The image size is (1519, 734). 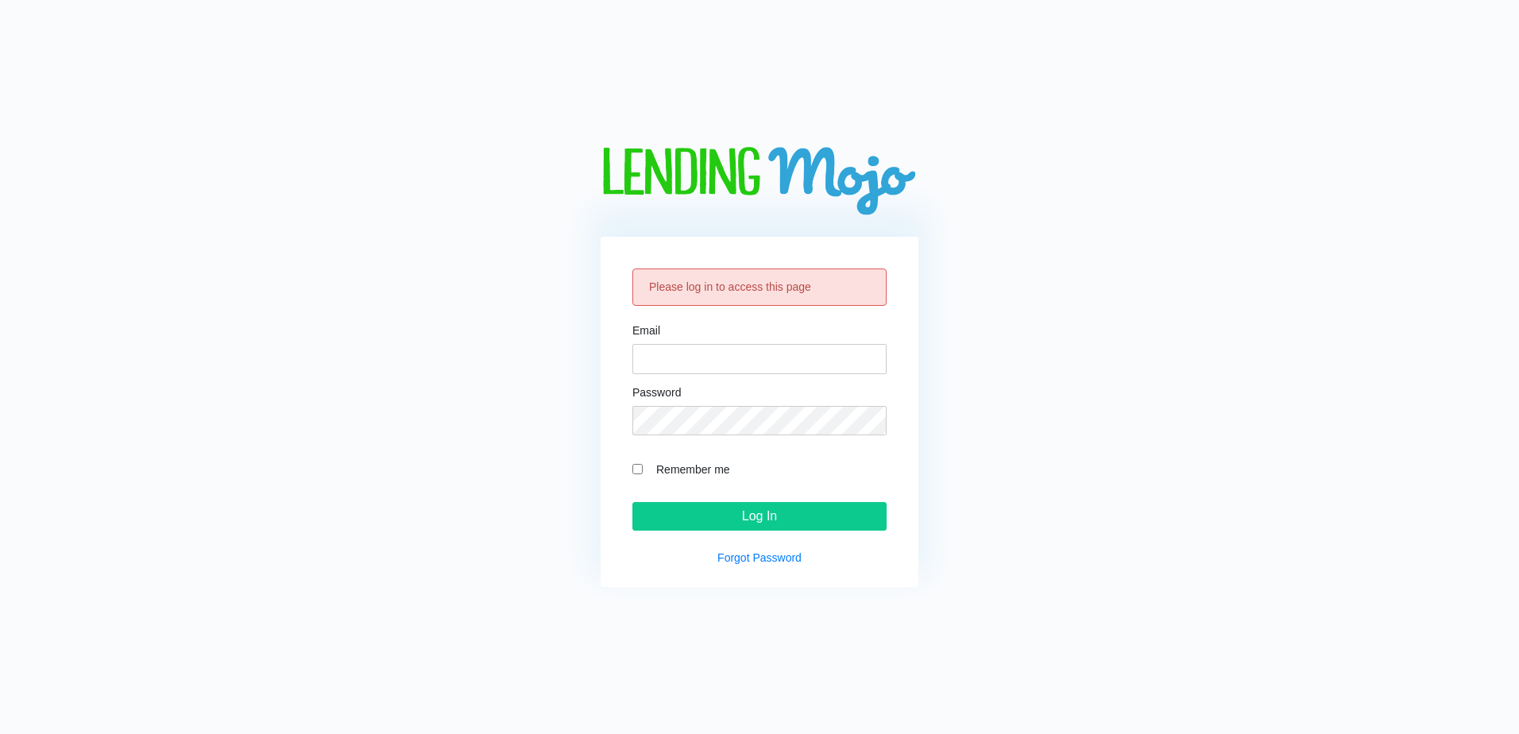 What do you see at coordinates (768, 469) in the screenshot?
I see `label: Remember me` at bounding box center [768, 469].